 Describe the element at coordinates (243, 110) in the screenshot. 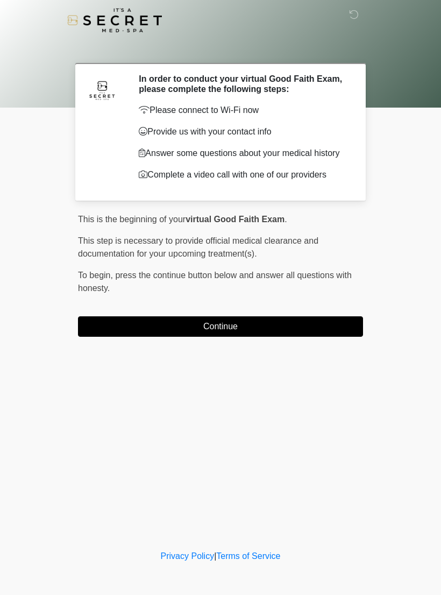

I see `p: Please connect to Wi-Fi now` at that location.